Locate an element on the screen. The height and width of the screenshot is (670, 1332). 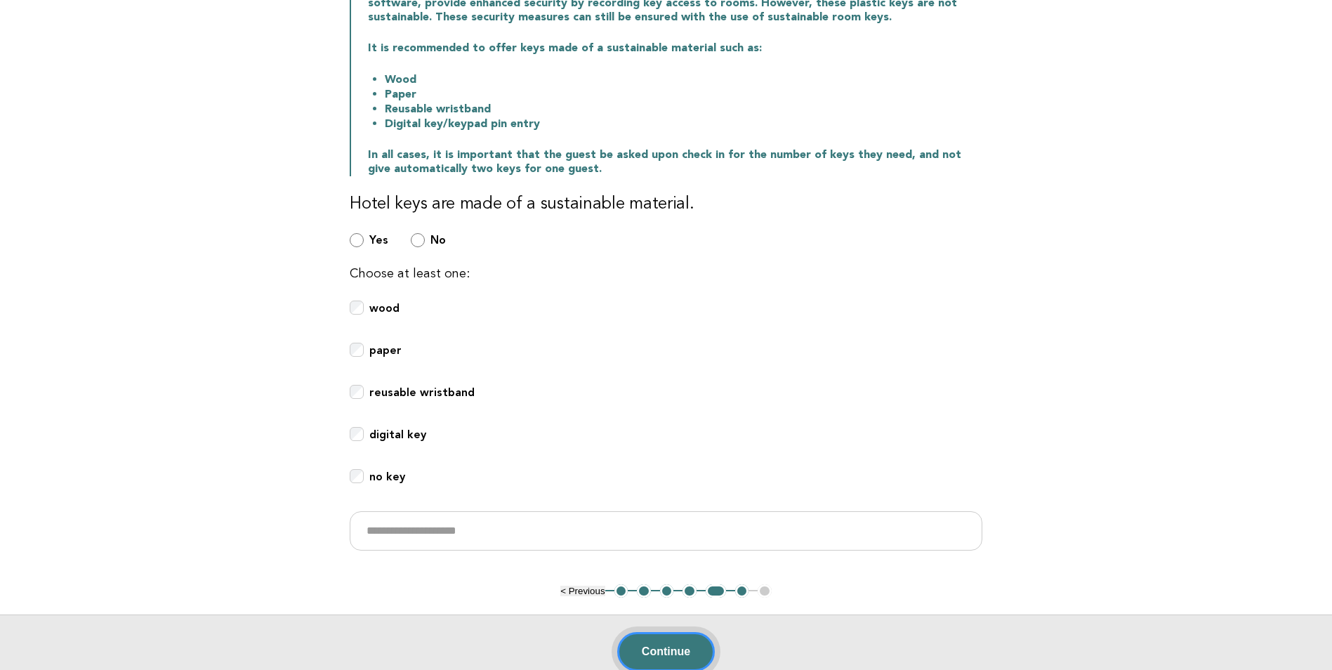
b: wood is located at coordinates (384, 308).